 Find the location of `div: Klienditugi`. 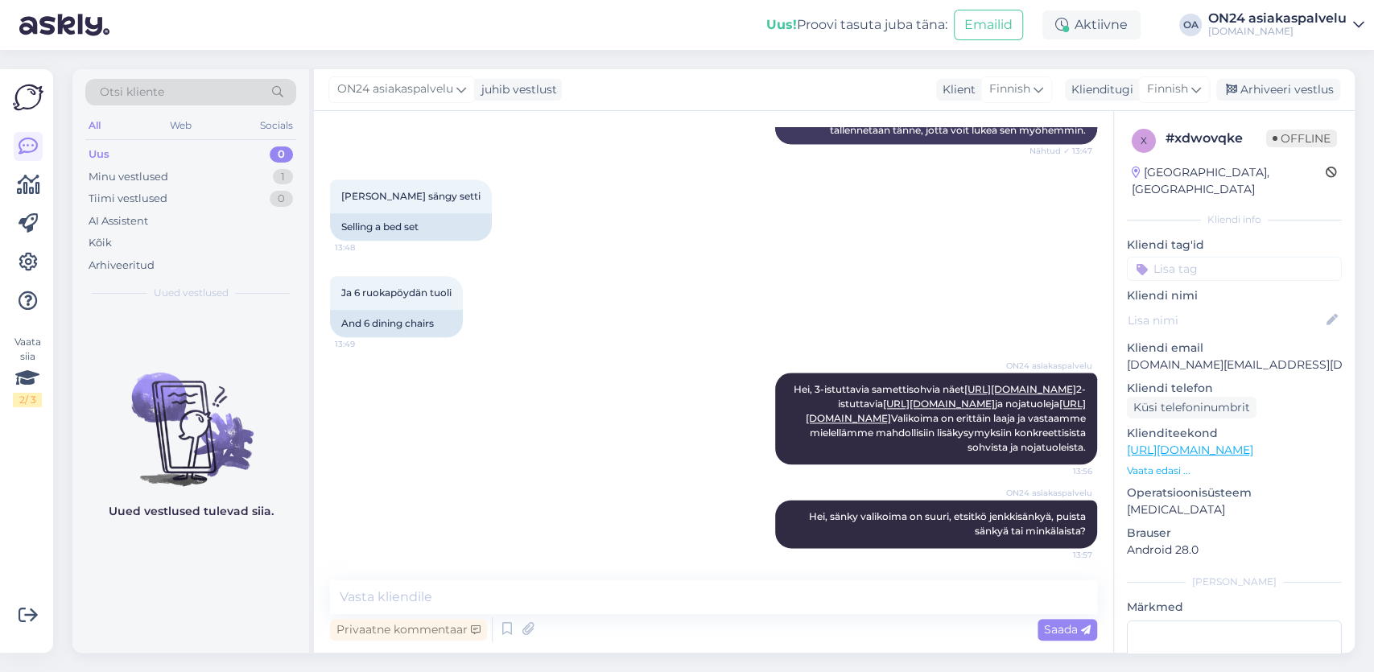

div: Klienditugi is located at coordinates (1098, 89).